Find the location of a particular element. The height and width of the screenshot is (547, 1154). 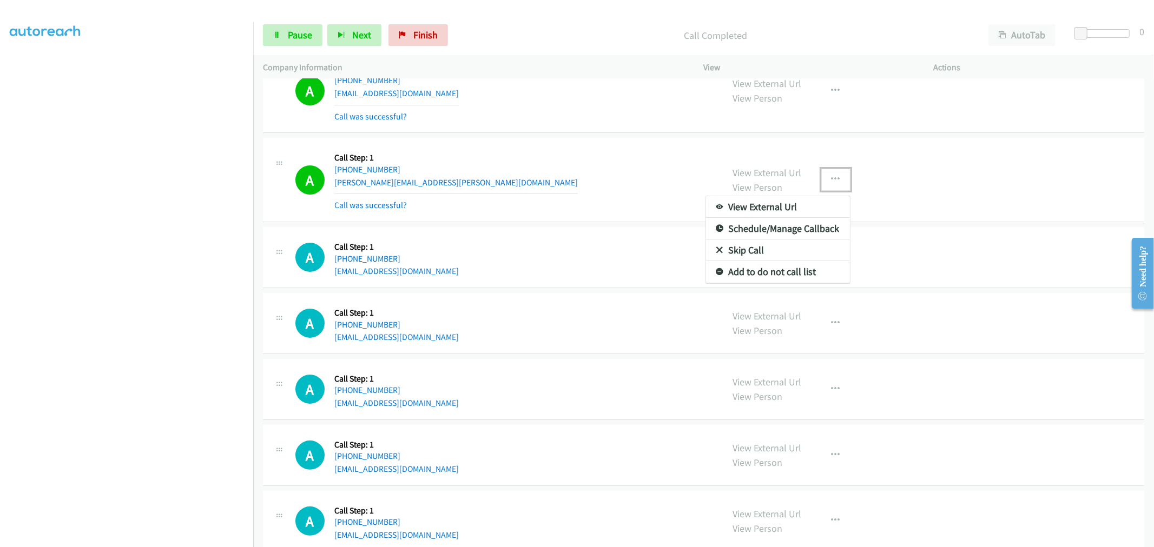

div: Open Resource Center is located at coordinates (19, 43).